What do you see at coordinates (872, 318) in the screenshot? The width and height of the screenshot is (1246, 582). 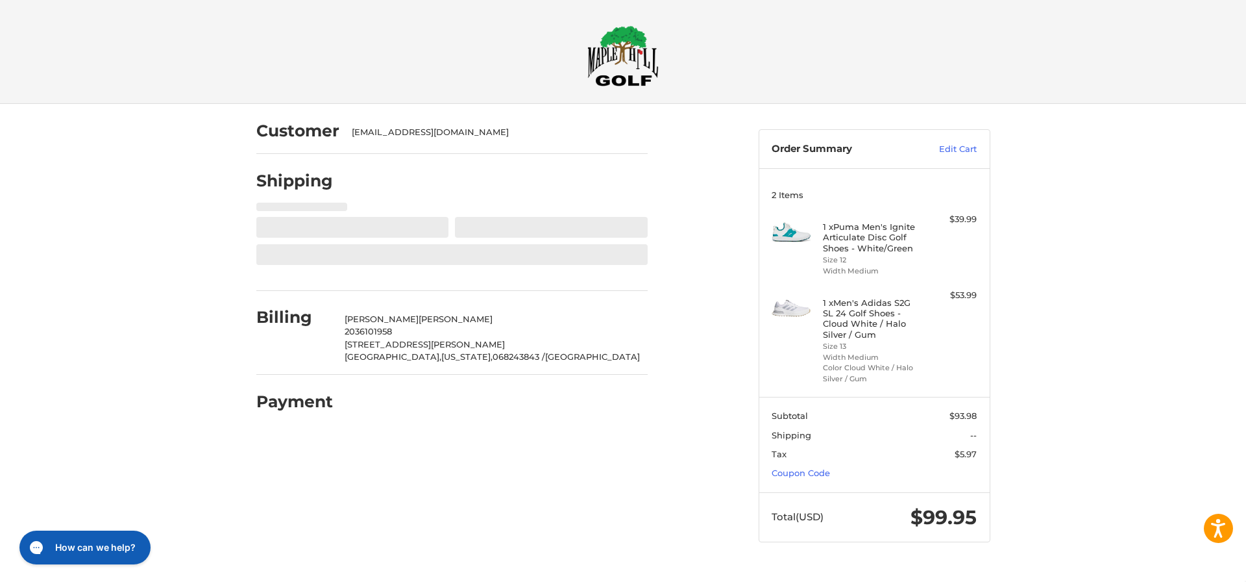 I see `h4: 1 x Men's Adidas S2G SL 24 Golf Shoes - Cloud White / Halo Silver / Gum` at bounding box center [872, 318].